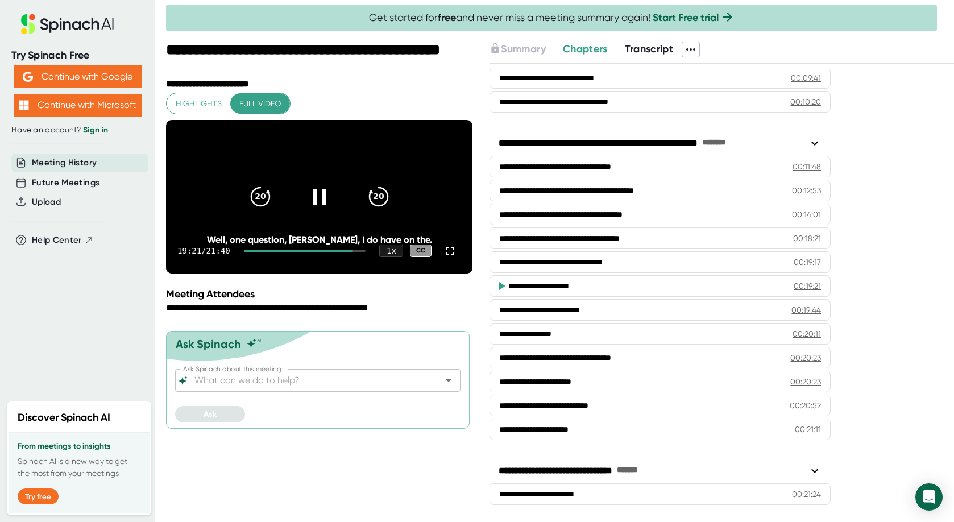  Describe the element at coordinates (79, 446) in the screenshot. I see `h3: From meetings to insights` at that location.